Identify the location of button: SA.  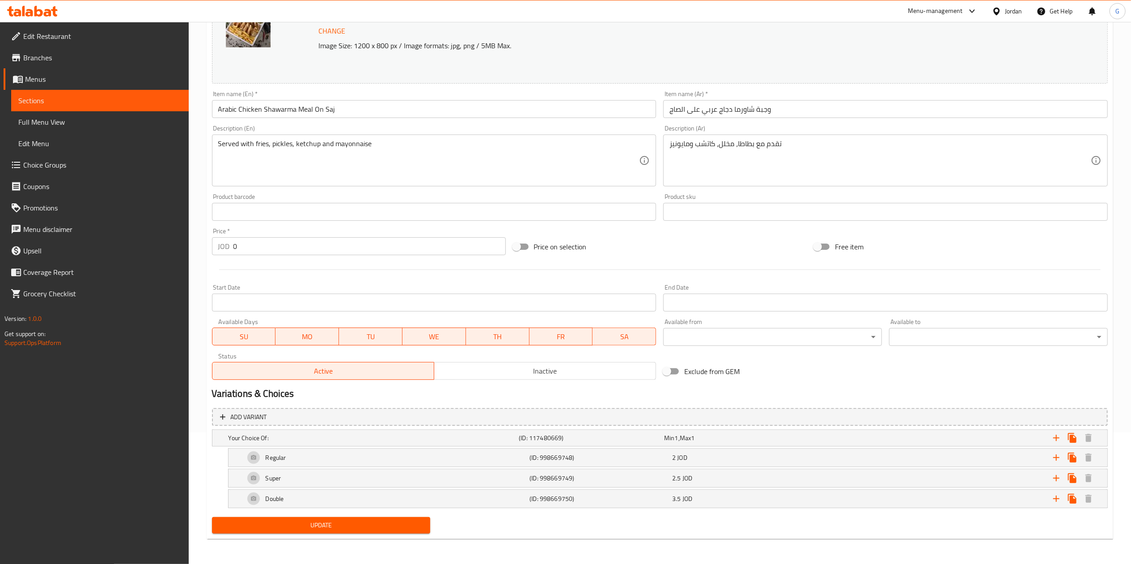
(624, 337).